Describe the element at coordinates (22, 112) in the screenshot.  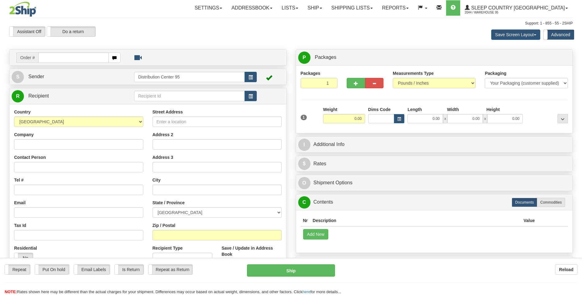
I see `label: Country` at that location.